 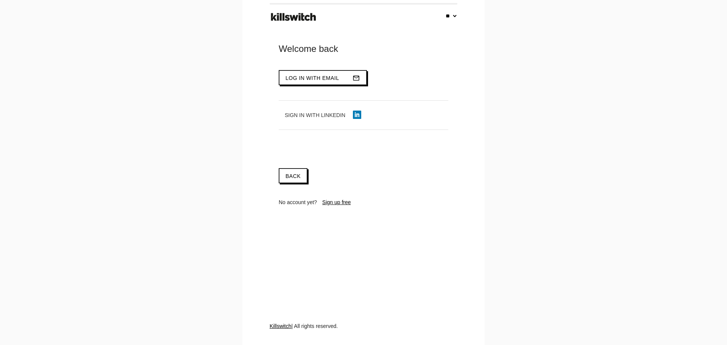 I want to click on div: | All rights reserved., so click(x=363, y=334).